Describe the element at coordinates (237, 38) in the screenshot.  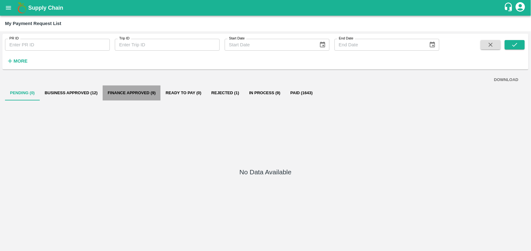
I see `label: Start Date` at that location.